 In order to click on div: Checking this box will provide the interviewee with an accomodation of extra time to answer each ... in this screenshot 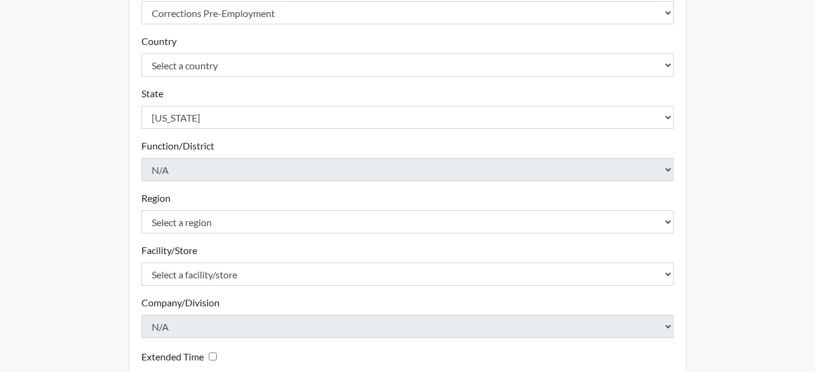, I will do `click(182, 356)`.